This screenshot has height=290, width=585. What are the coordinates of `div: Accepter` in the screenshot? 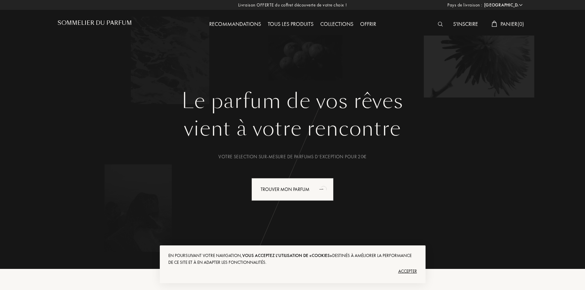 It's located at (293, 272).